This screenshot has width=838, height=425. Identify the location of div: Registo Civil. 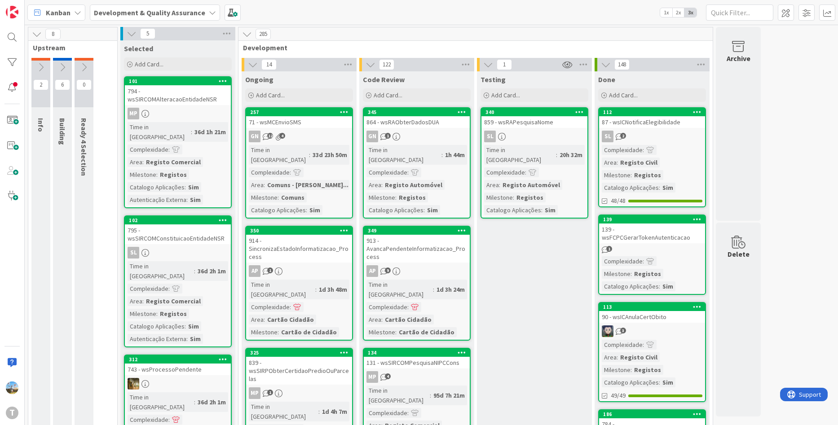
(638, 357).